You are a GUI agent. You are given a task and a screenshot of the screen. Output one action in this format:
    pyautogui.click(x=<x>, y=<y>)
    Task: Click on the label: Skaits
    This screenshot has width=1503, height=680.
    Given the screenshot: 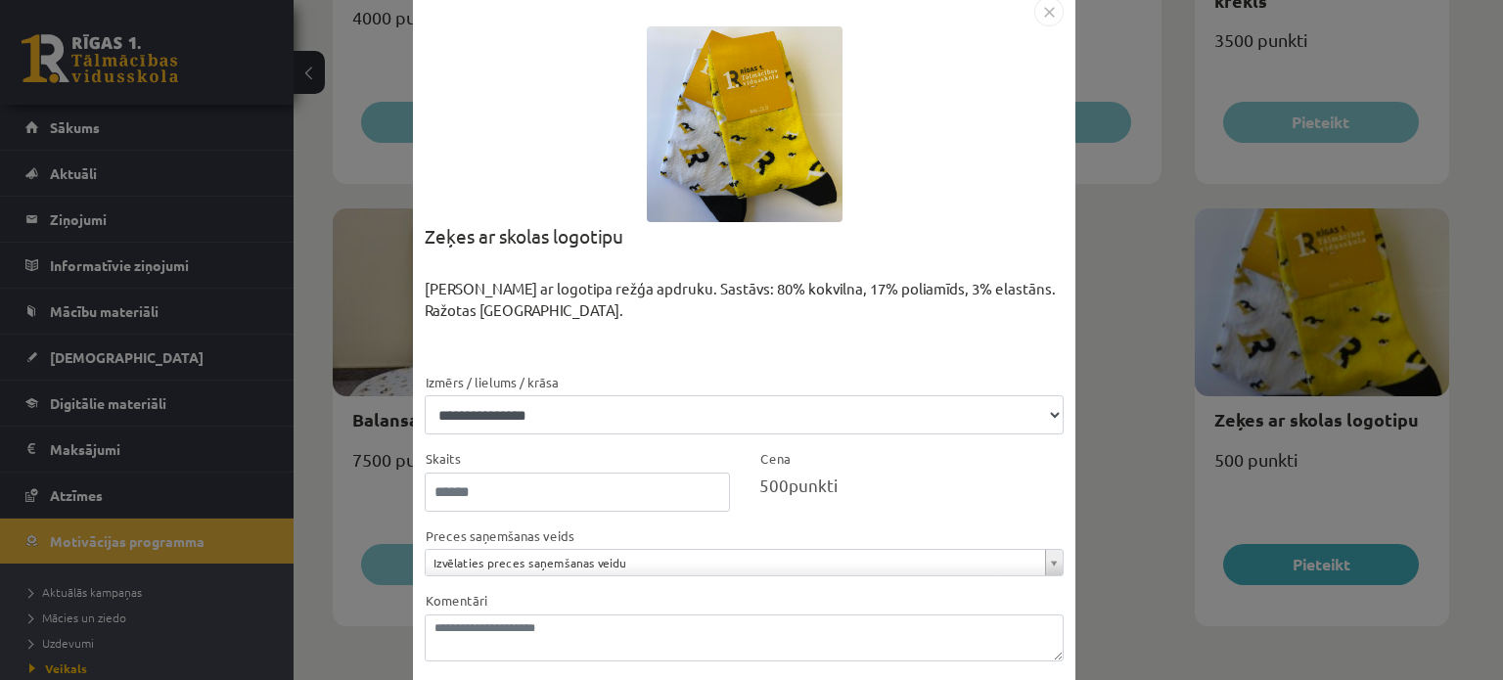 What is the action you would take?
    pyautogui.click(x=442, y=459)
    